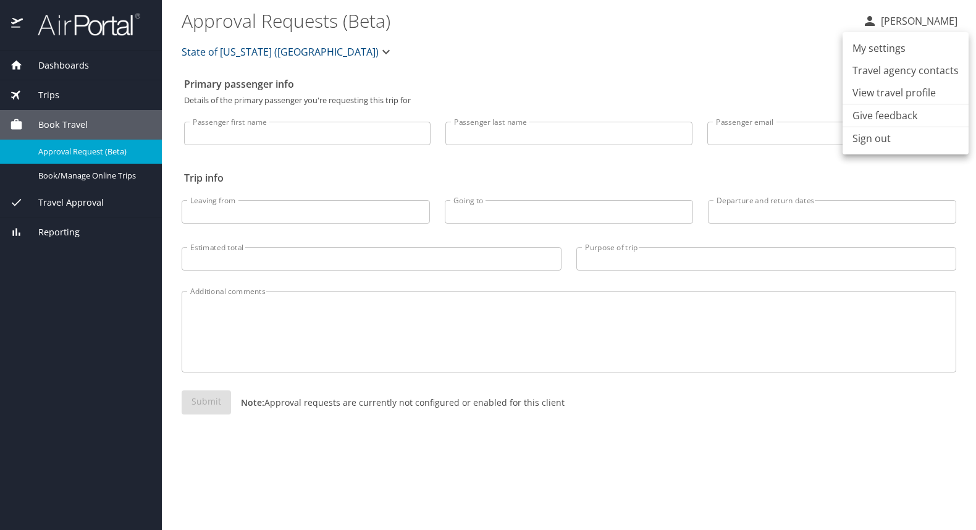  What do you see at coordinates (905, 48) in the screenshot?
I see `li: My settings` at bounding box center [905, 48].